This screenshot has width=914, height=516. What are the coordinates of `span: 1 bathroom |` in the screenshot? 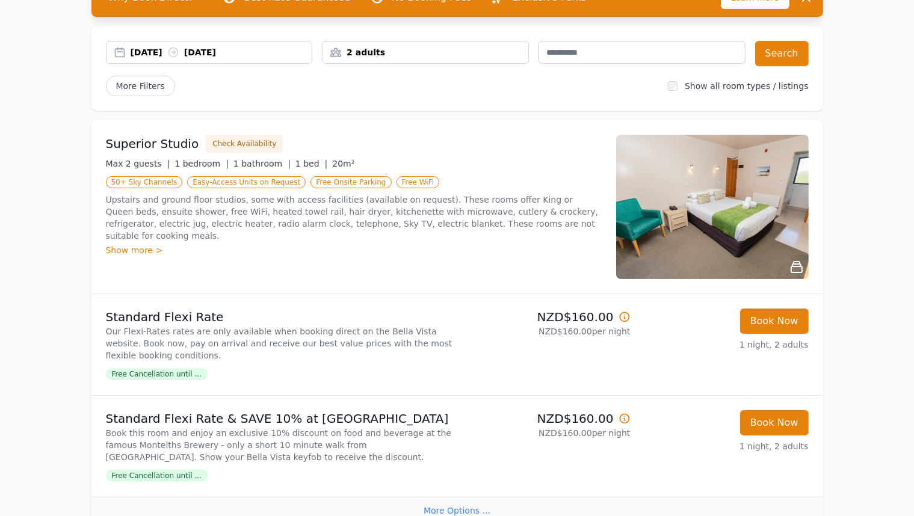 It's located at (262, 164).